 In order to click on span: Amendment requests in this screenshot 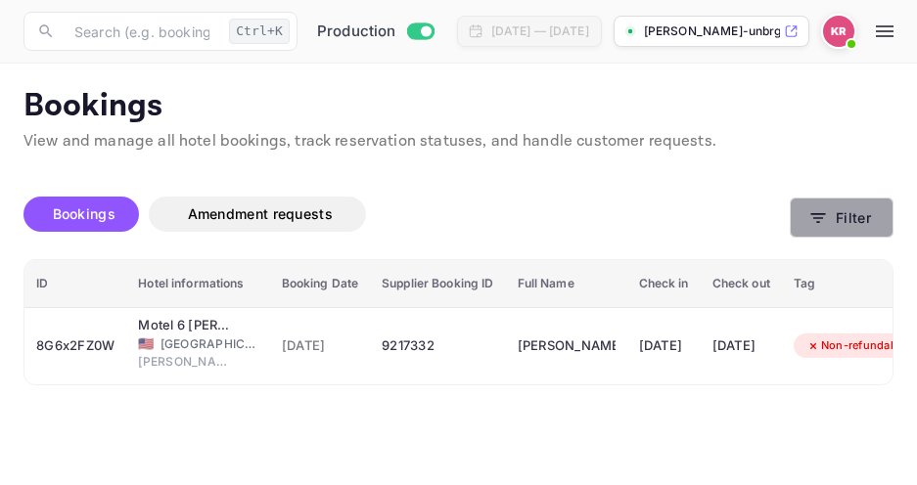, I will do `click(260, 213)`.